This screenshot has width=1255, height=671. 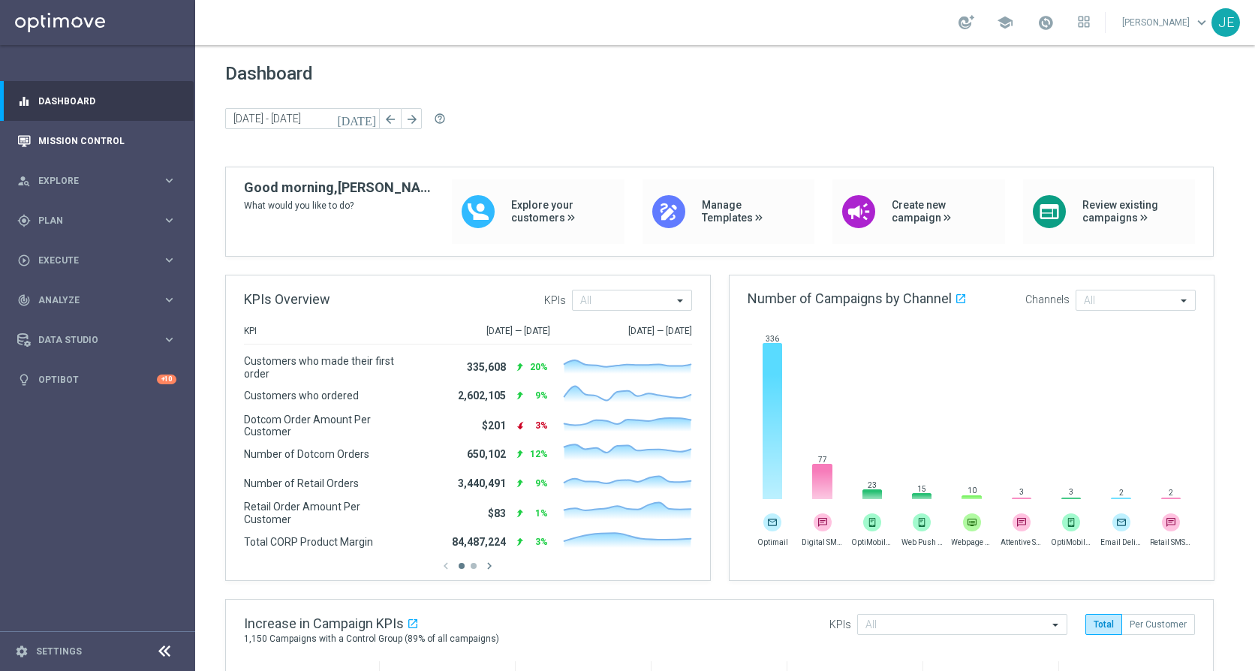 I want to click on span: Plan, so click(x=100, y=221).